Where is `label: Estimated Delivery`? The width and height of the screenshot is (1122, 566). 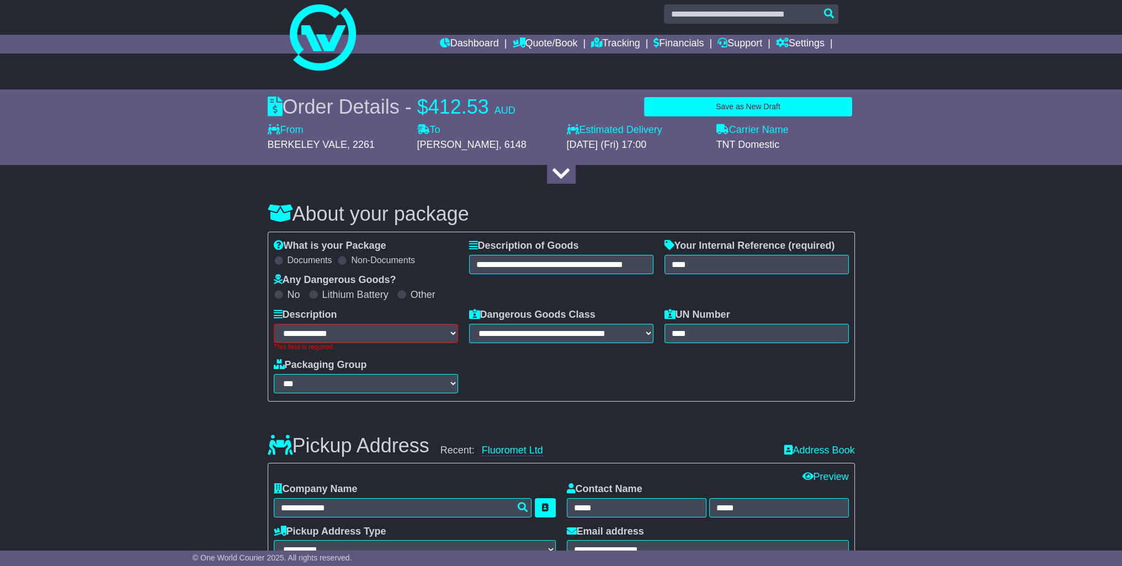
label: Estimated Delivery is located at coordinates (636, 130).